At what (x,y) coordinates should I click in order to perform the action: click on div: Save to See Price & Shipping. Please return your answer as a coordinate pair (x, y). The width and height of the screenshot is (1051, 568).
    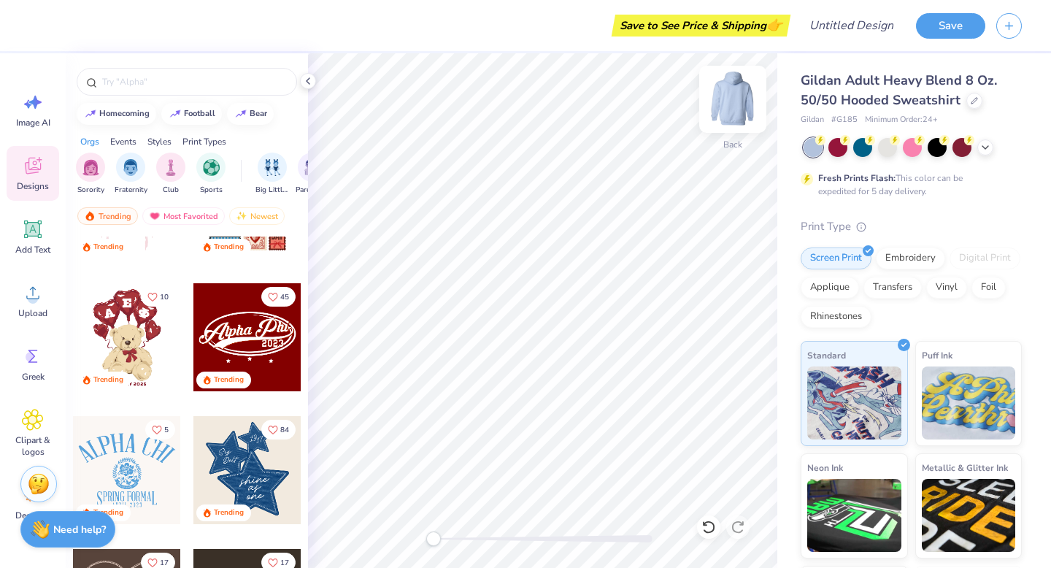
    Looking at the image, I should click on (701, 26).